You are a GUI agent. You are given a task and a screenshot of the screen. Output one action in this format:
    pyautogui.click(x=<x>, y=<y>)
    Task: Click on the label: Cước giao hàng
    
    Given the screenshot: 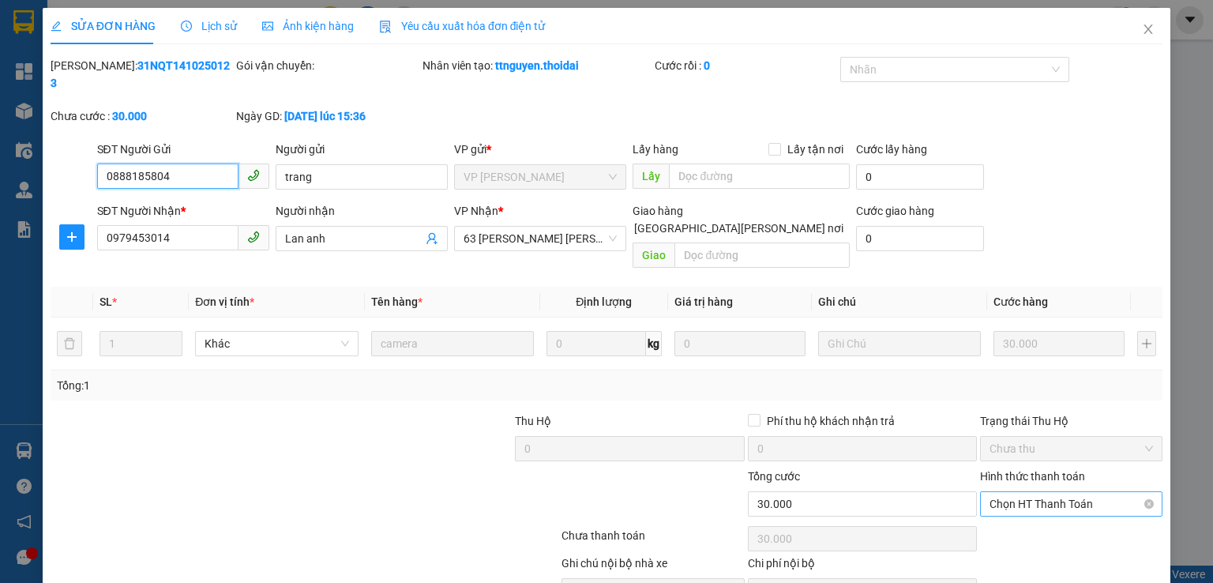 What is the action you would take?
    pyautogui.click(x=895, y=211)
    